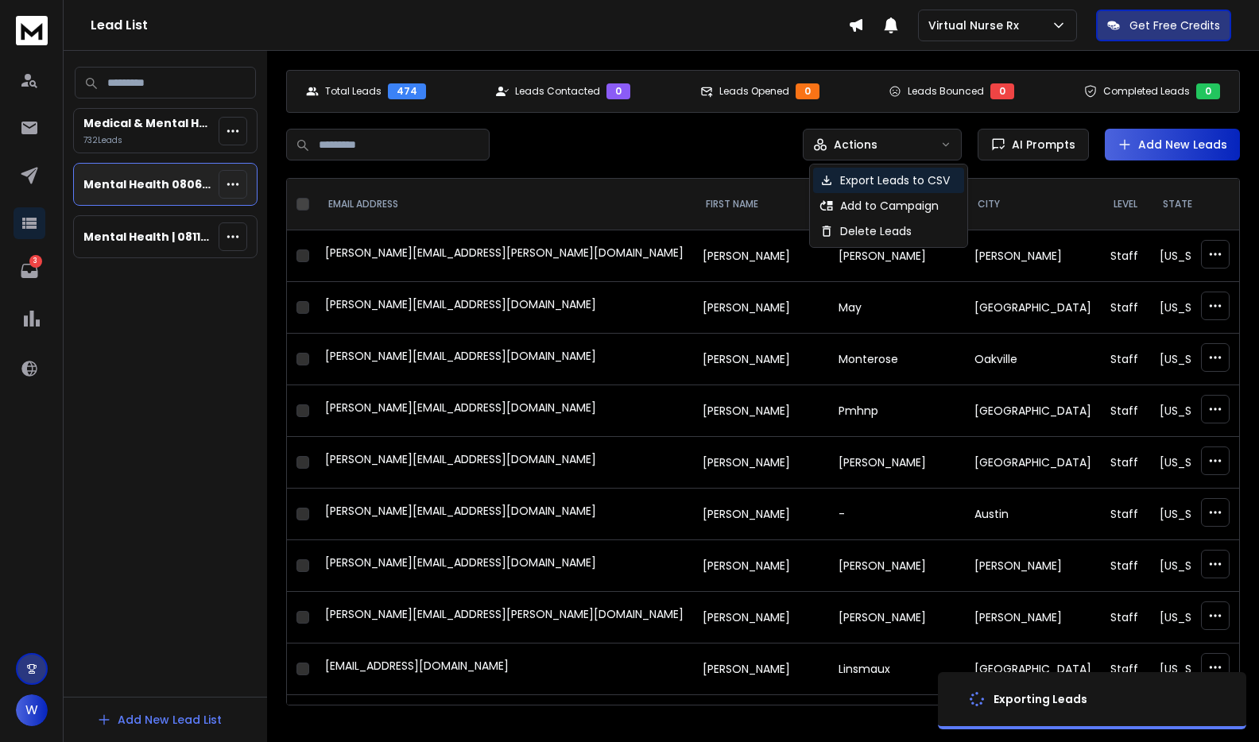 The height and width of the screenshot is (742, 1259). What do you see at coordinates (876, 231) in the screenshot?
I see `p: Delete Leads` at bounding box center [876, 231].